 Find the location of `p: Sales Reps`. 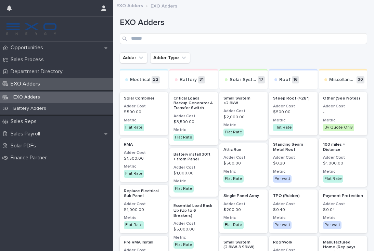

p: Sales Reps is located at coordinates (25, 122).